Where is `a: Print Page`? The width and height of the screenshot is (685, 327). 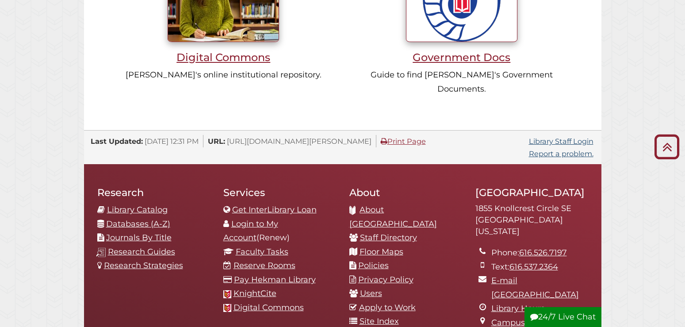 a: Print Page is located at coordinates (403, 141).